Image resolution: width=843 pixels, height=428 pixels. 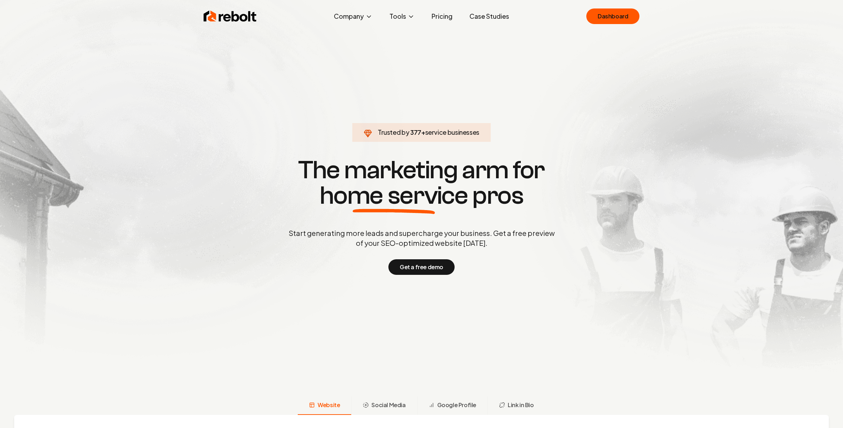 What do you see at coordinates (421, 238) in the screenshot?
I see `p: Start generating more leads and supercharge your business. Get a free preview of your SEO-optimiz...` at bounding box center [421, 238].